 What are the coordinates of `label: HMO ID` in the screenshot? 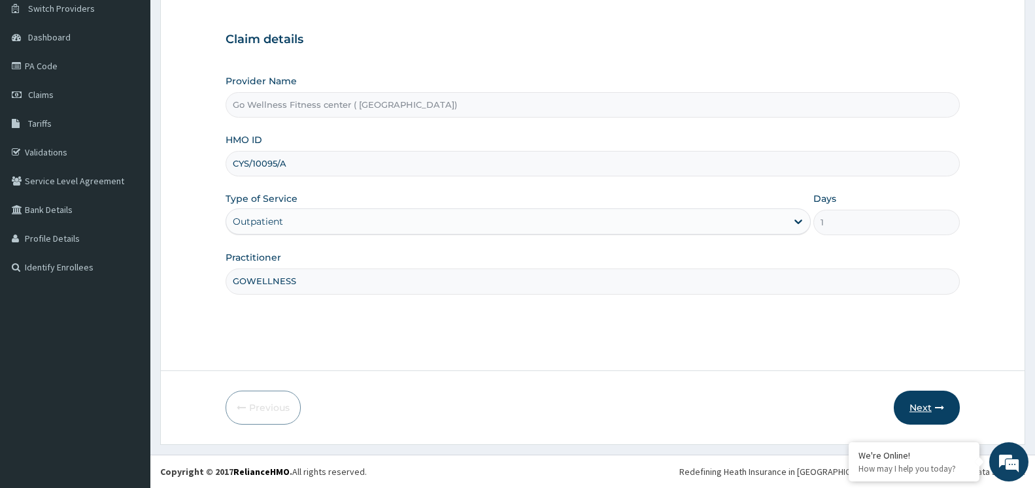 It's located at (244, 140).